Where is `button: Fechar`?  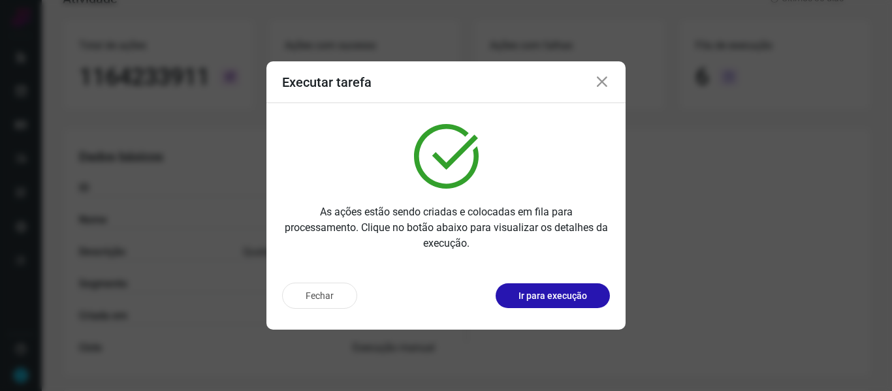
button: Fechar is located at coordinates (319, 296).